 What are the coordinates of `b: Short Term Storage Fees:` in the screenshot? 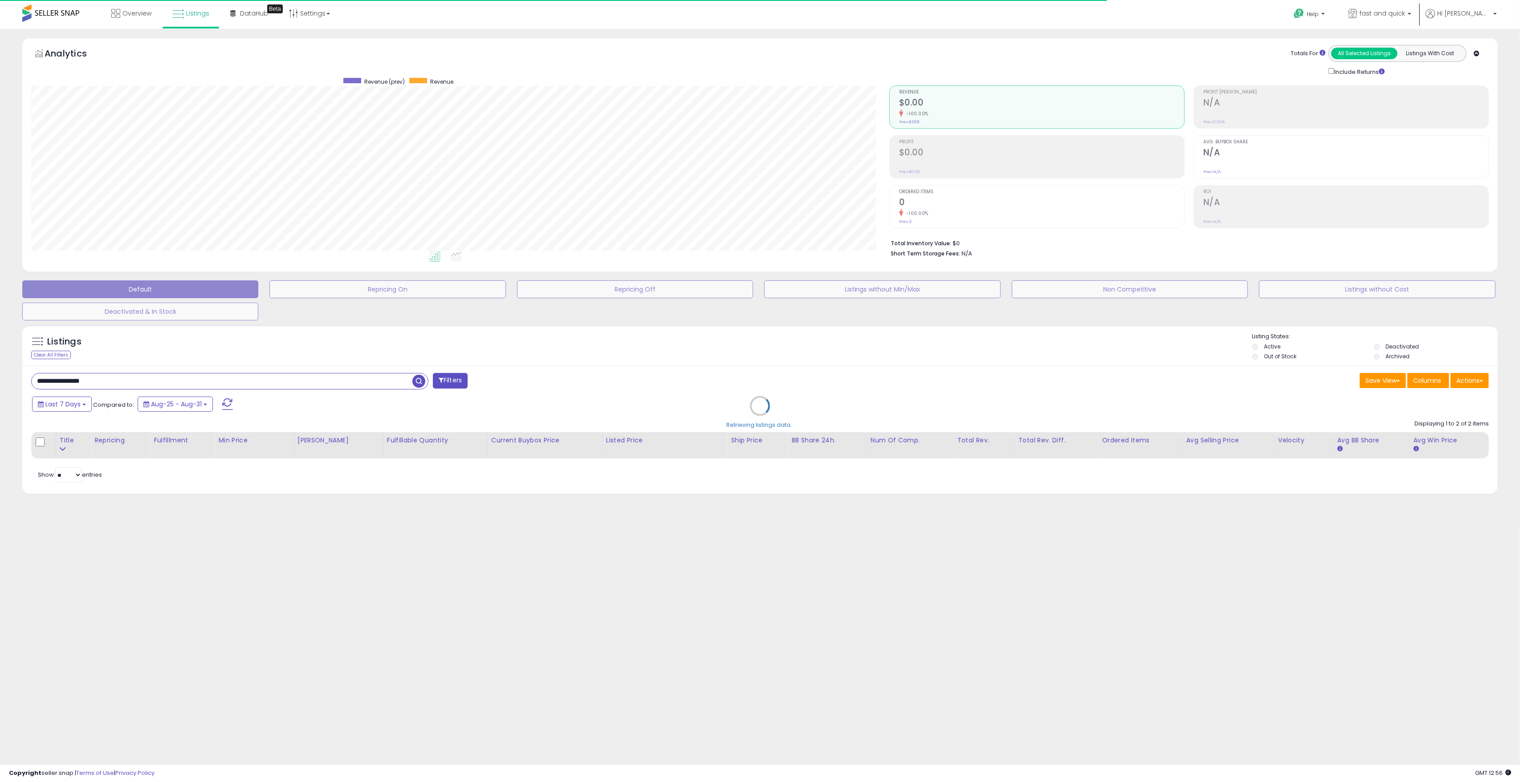 It's located at (925, 253).